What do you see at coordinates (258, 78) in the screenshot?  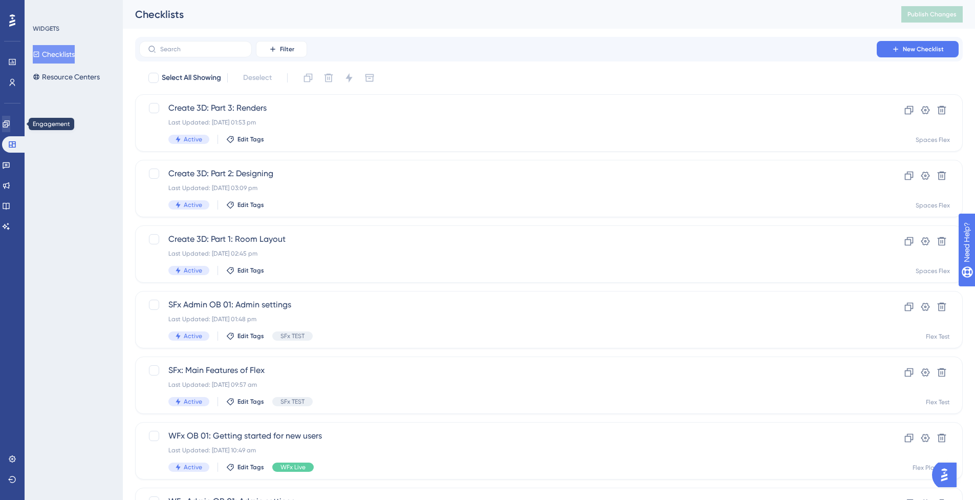 I see `span: Deselect` at bounding box center [258, 78].